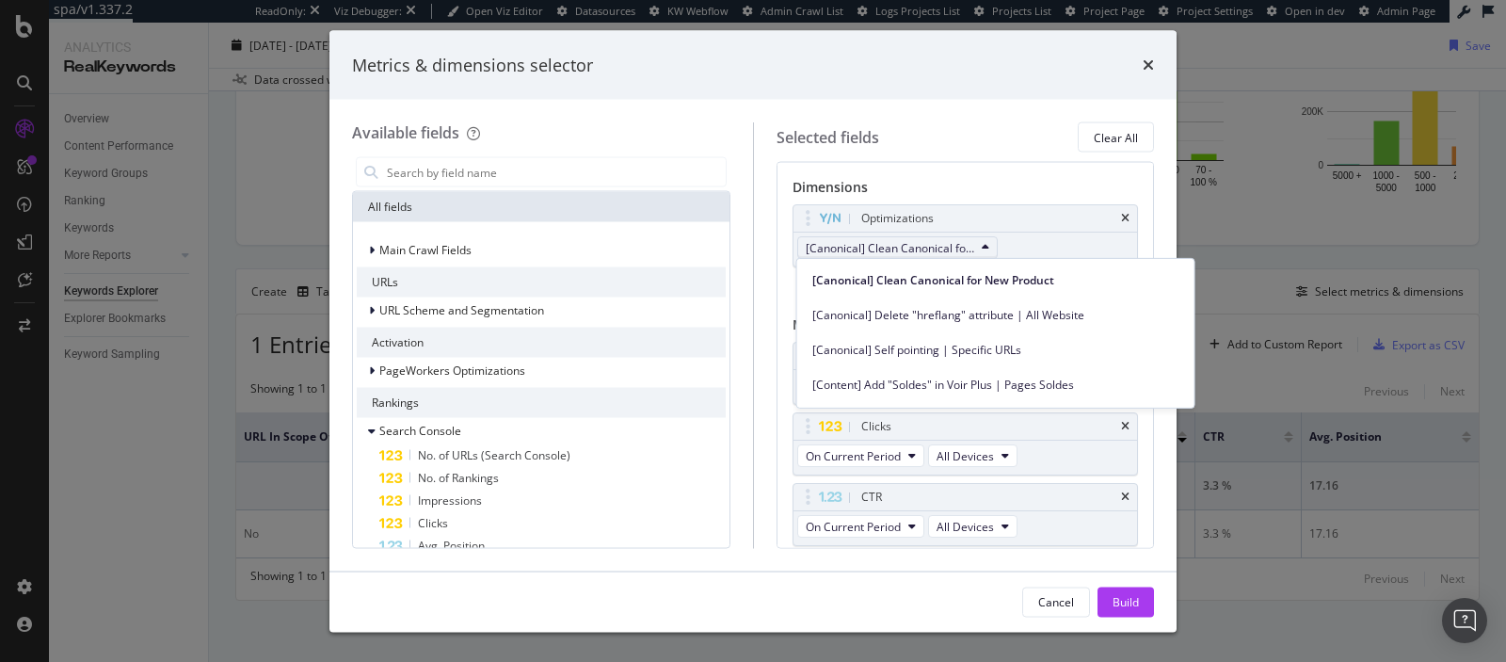 This screenshot has height=662, width=1506. I want to click on div: Selected fields, so click(828, 137).